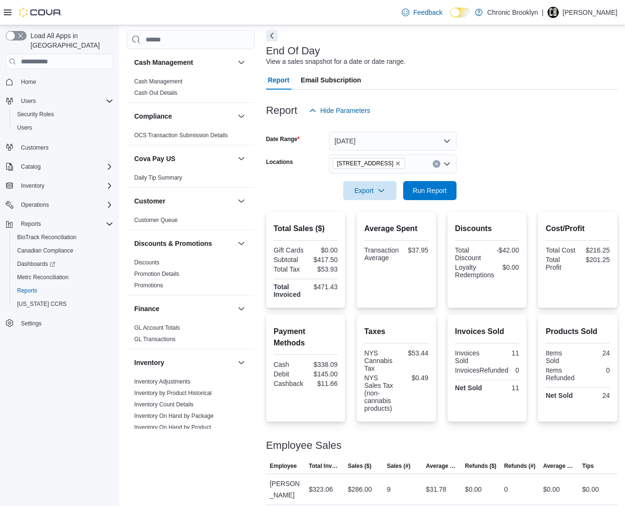 This screenshot has width=625, height=506. What do you see at coordinates (158, 81) in the screenshot?
I see `a: Cash Management` at bounding box center [158, 81].